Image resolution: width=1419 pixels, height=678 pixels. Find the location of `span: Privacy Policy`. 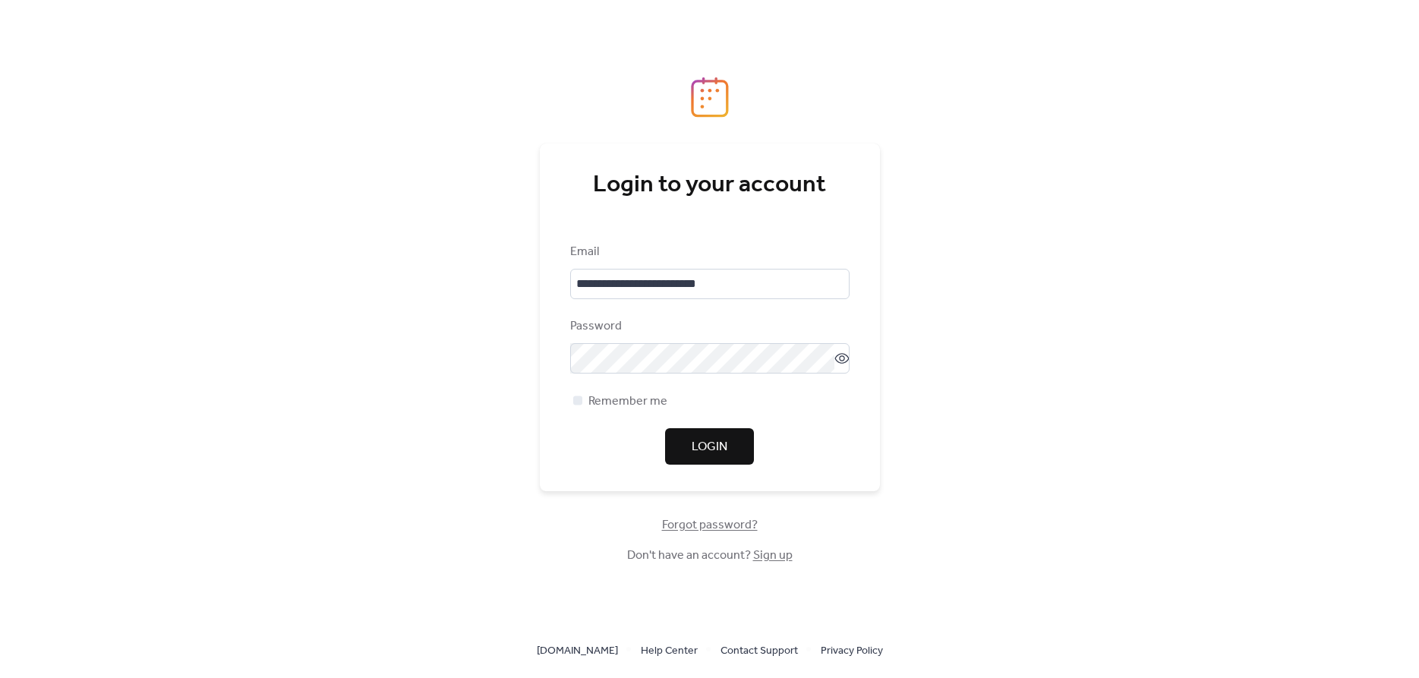

span: Privacy Policy is located at coordinates (852, 651).